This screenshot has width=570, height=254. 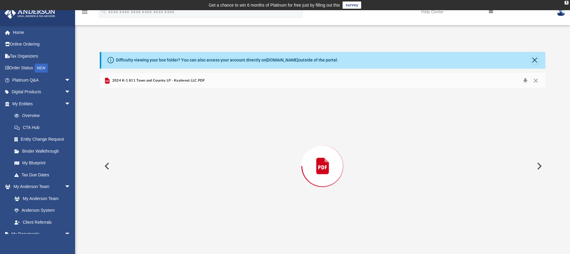 What do you see at coordinates (44, 116) in the screenshot?
I see `a: Overview` at bounding box center [44, 116].